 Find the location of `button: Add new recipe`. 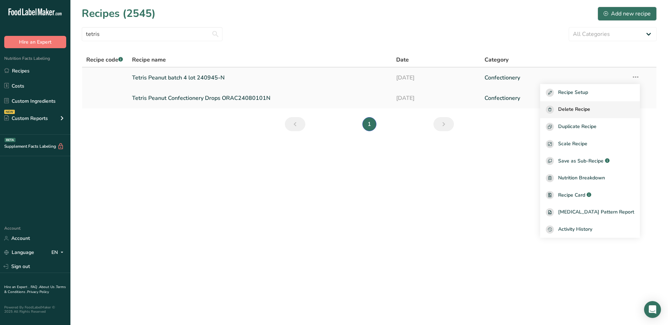

button: Add new recipe is located at coordinates (627, 14).